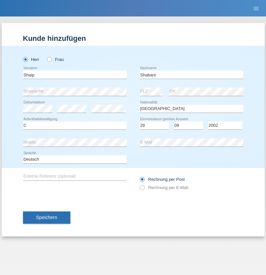 The height and width of the screenshot is (275, 266). Describe the element at coordinates (142, 181) in the screenshot. I see `input: Rechnung per Post` at that location.